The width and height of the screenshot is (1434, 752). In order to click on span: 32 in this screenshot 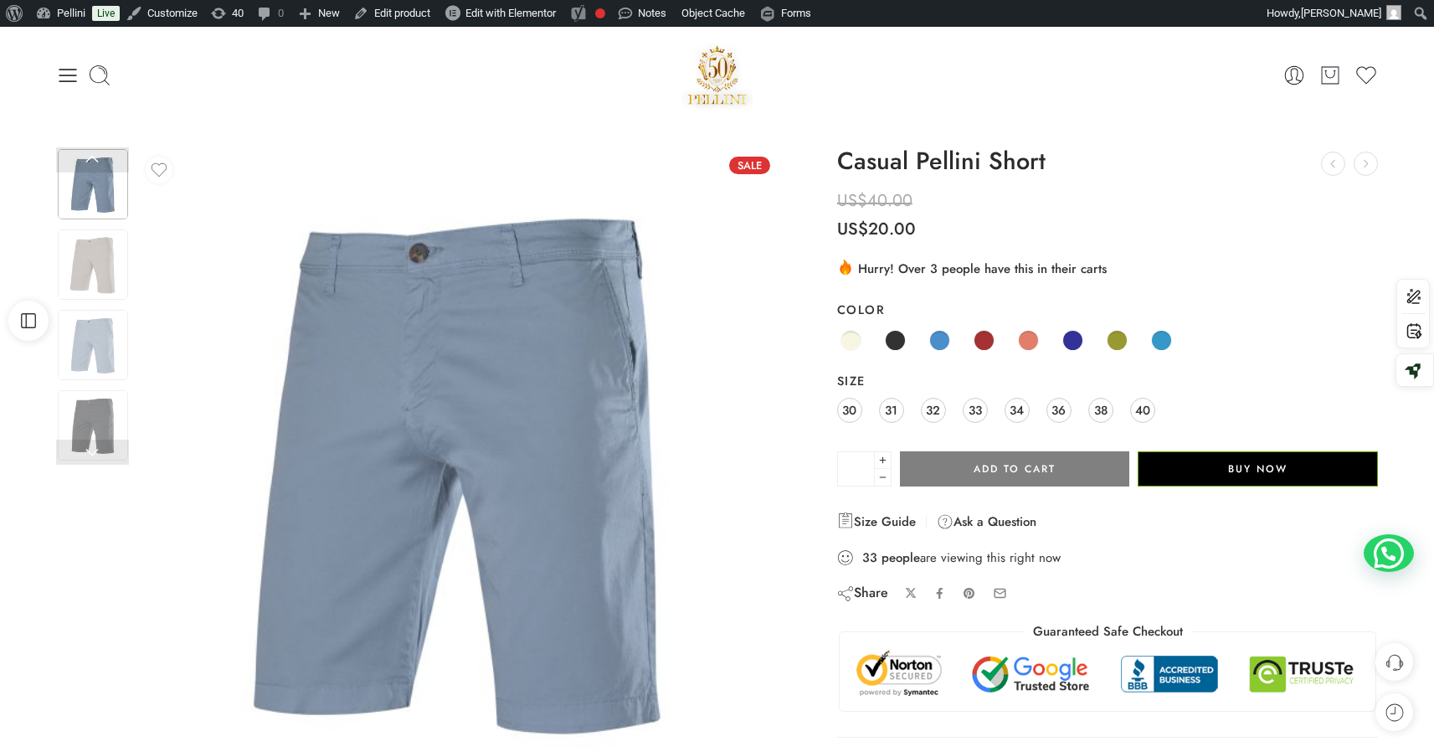, I will do `click(933, 409)`.